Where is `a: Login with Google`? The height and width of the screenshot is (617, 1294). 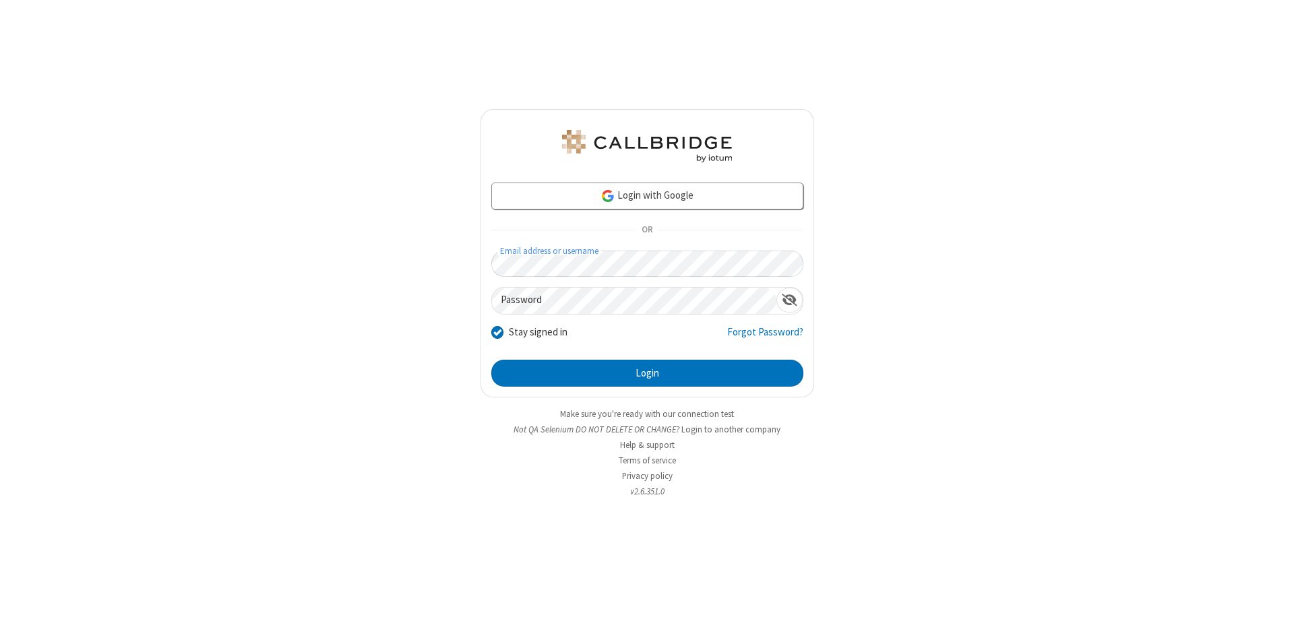
a: Login with Google is located at coordinates (647, 196).